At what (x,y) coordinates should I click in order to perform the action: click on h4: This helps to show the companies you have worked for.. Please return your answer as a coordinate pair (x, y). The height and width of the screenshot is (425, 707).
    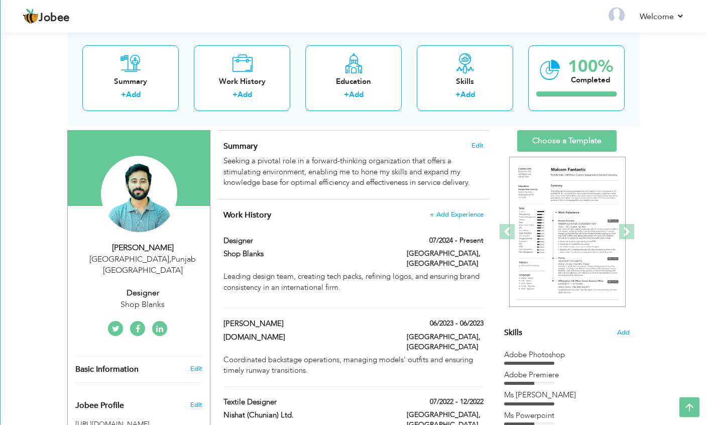
    Looking at the image, I should click on (354, 215).